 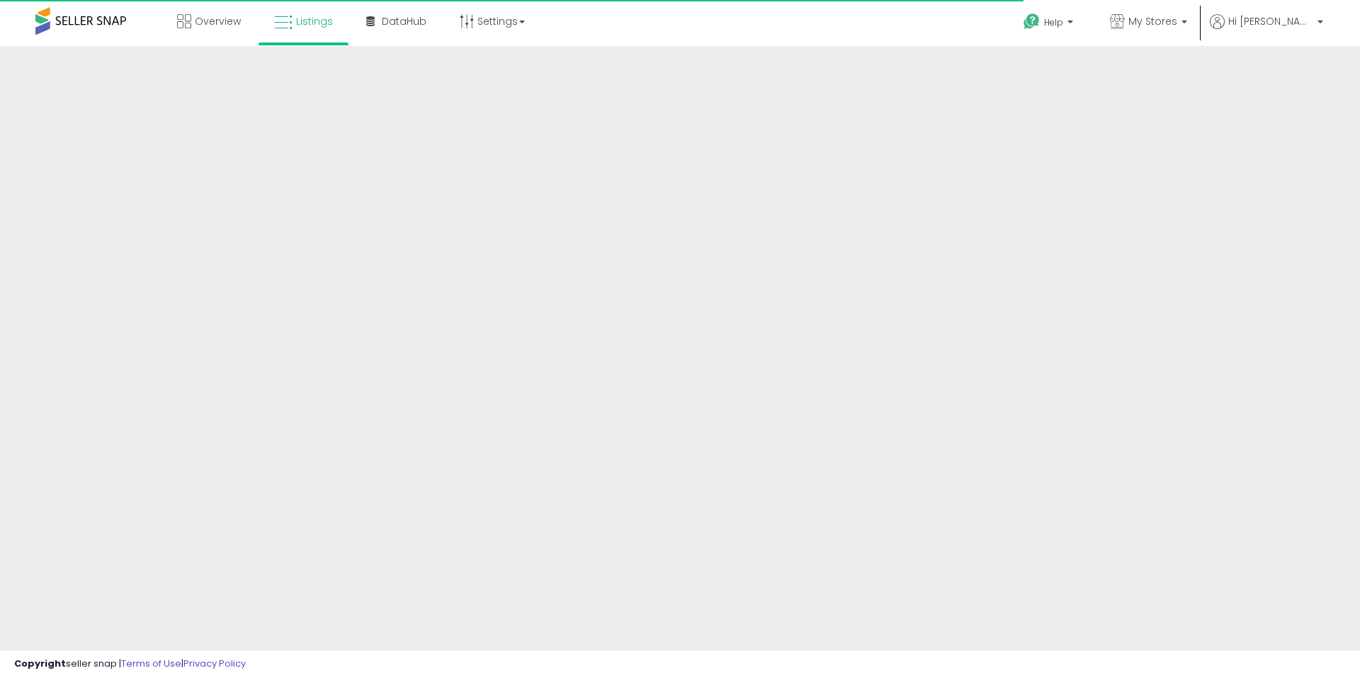 I want to click on i: Get Help, so click(x=1031, y=21).